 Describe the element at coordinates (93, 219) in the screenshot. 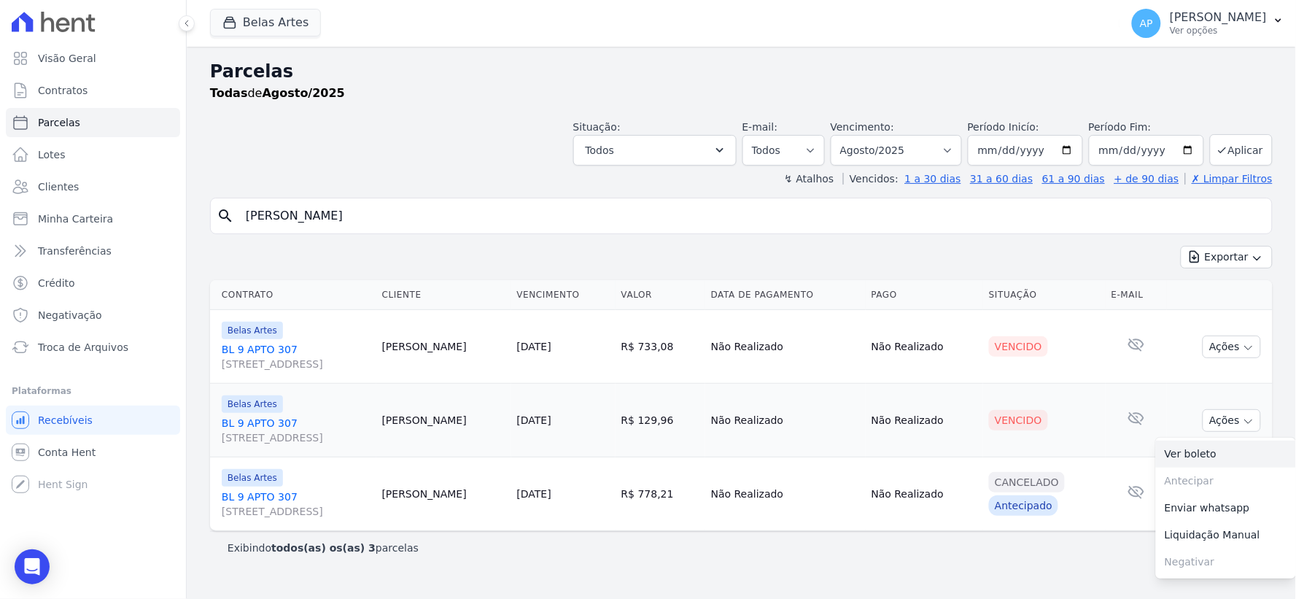

I see `a: Minha Carteira` at that location.